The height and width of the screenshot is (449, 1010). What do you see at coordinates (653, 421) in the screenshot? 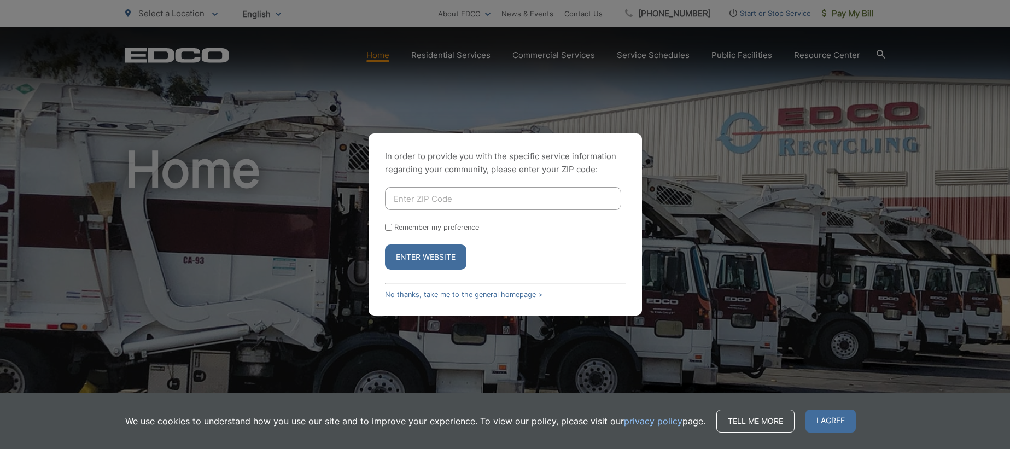
I see `a: privacy policy` at bounding box center [653, 421].